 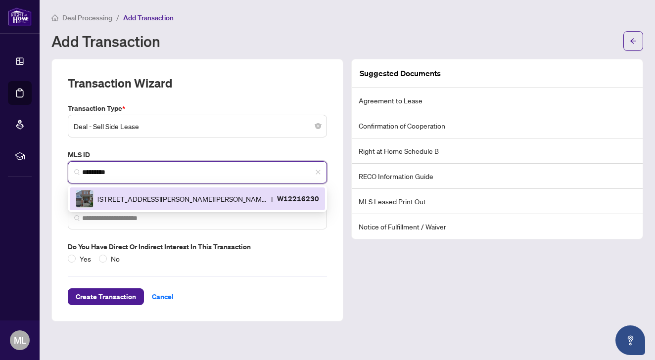 What do you see at coordinates (20, 340) in the screenshot?
I see `span: ML` at bounding box center [20, 340].